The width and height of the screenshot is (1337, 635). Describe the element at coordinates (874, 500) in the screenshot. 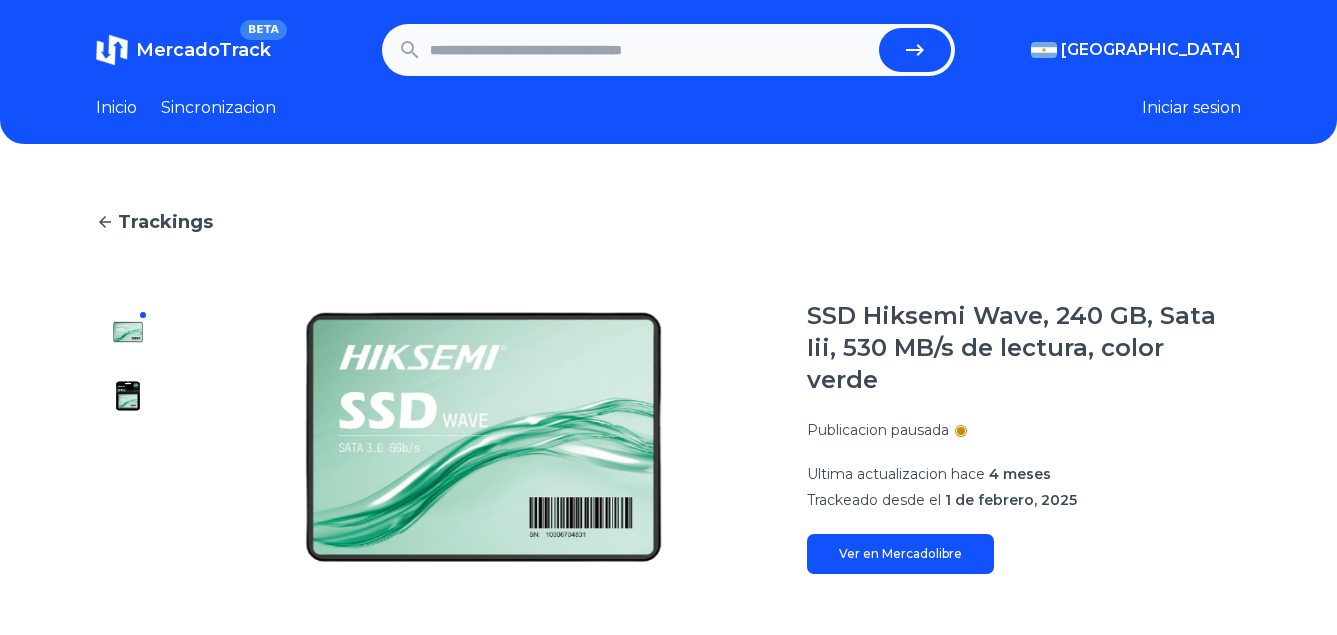

I see `span: Trackeado desde el` at that location.